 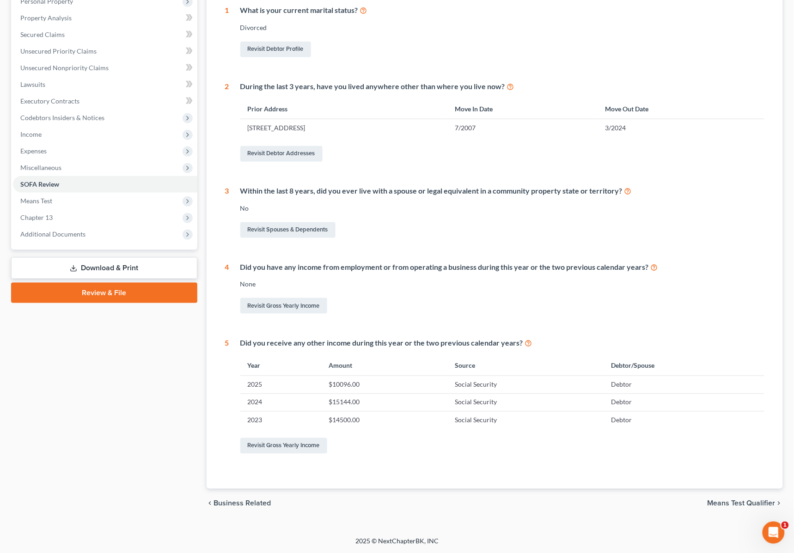 I want to click on th: Move Out Date, so click(x=681, y=109).